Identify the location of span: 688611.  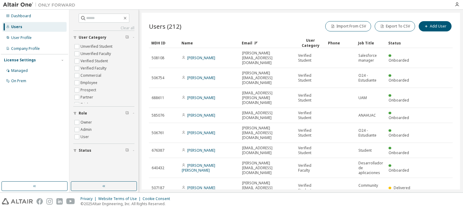
(158, 98).